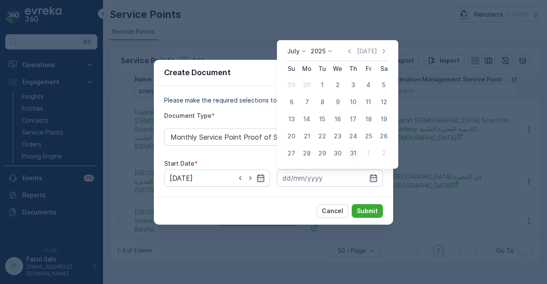 The width and height of the screenshot is (547, 284). Describe the element at coordinates (383, 136) in the screenshot. I see `div: 26` at that location.